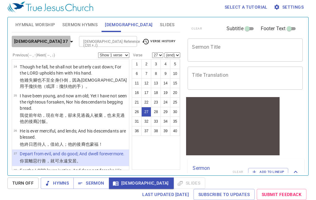  Describe the element at coordinates (175, 122) in the screenshot. I see `button: 35` at that location.